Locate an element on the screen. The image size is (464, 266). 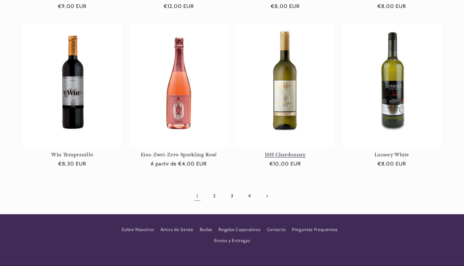
a: Regalos Coporativos is located at coordinates (239, 230).